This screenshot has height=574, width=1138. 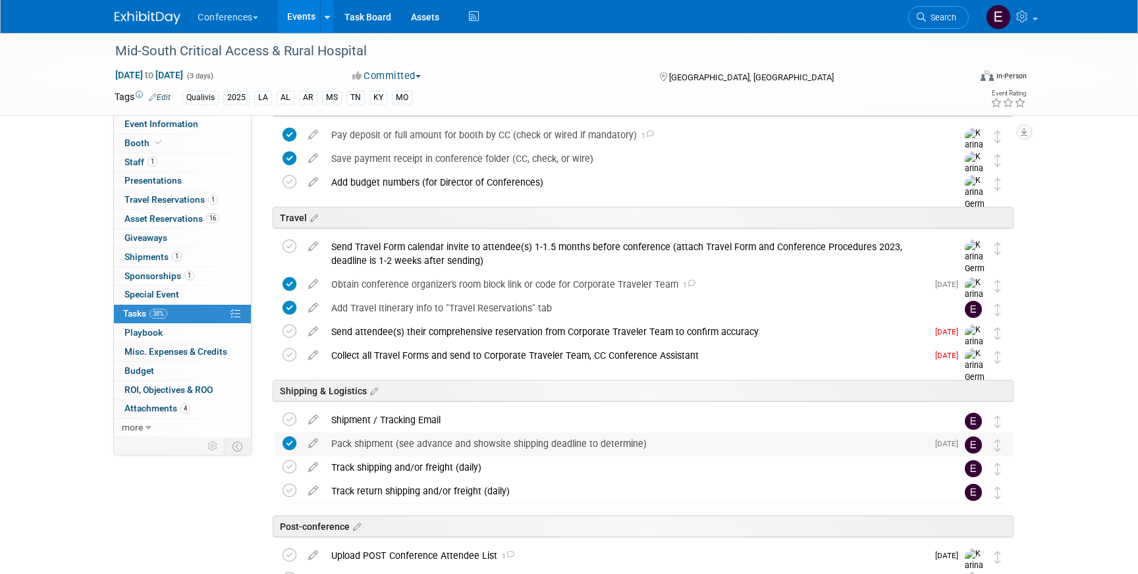 I want to click on div: Post-conference, so click(x=643, y=526).